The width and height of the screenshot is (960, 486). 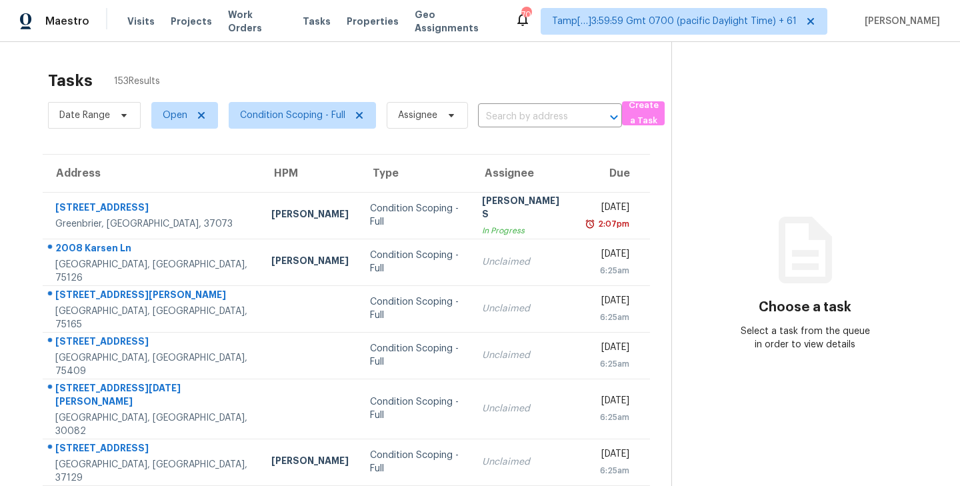 I want to click on span: Maestro, so click(x=67, y=21).